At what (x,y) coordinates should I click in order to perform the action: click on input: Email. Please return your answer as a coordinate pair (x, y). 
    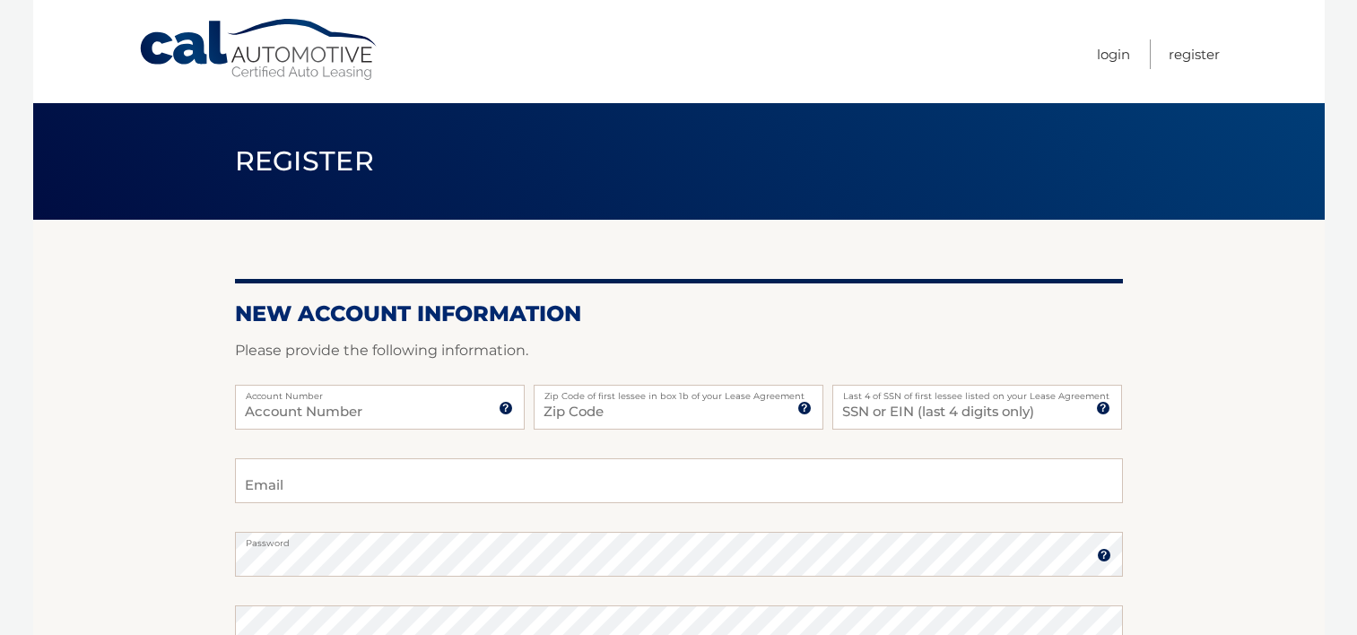
    Looking at the image, I should click on (679, 481).